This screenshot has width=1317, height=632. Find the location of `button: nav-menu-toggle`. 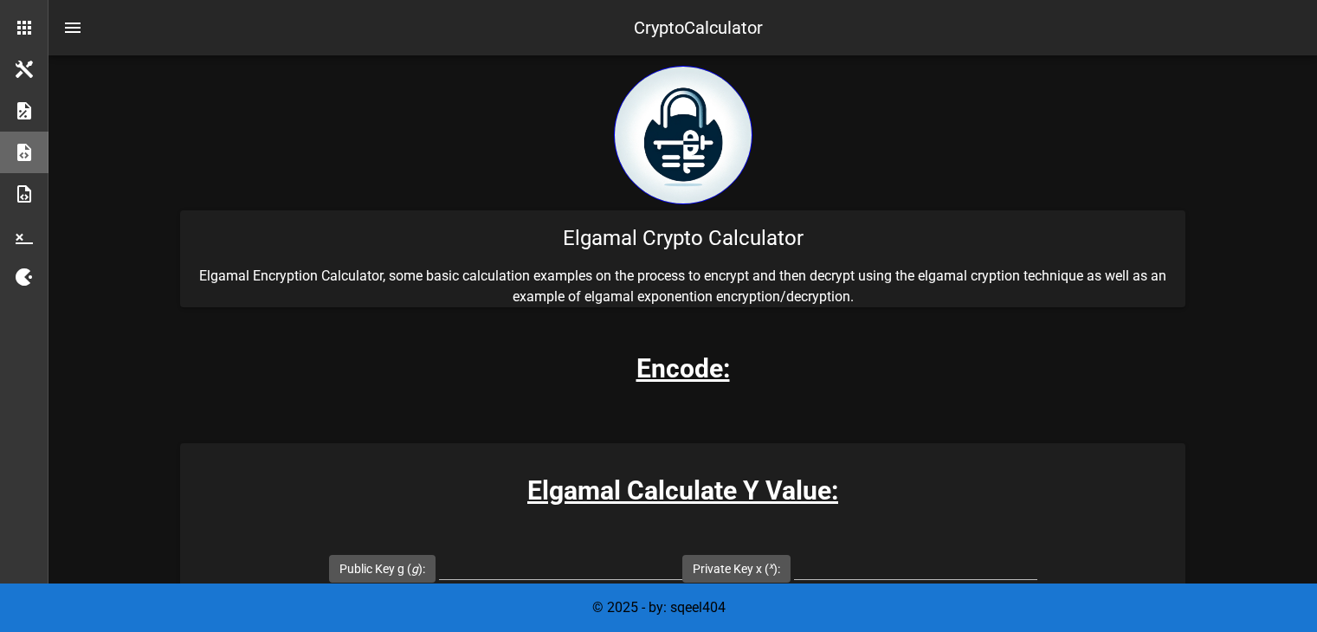

button: nav-menu-toggle is located at coordinates (73, 28).